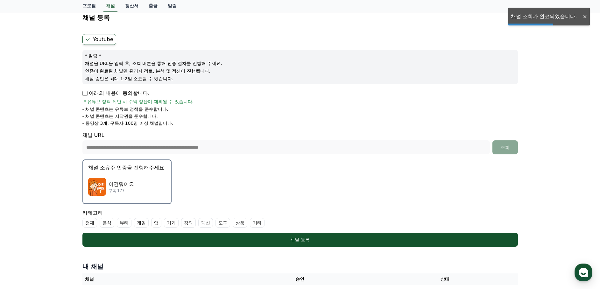 This screenshot has height=289, width=600. Describe the element at coordinates (116, 93) in the screenshot. I see `p: 아래의 내용에 동의합니다.` at that location.